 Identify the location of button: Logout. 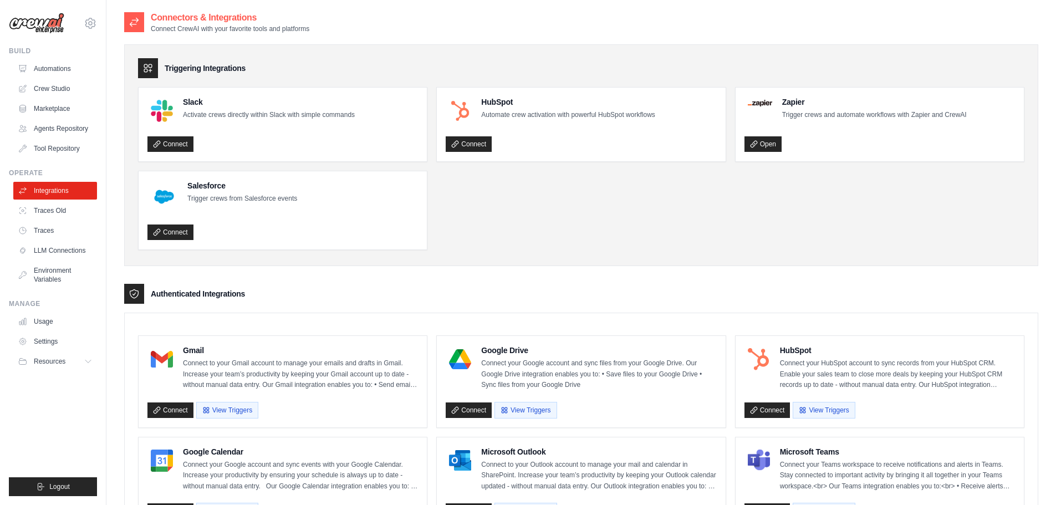
(53, 487).